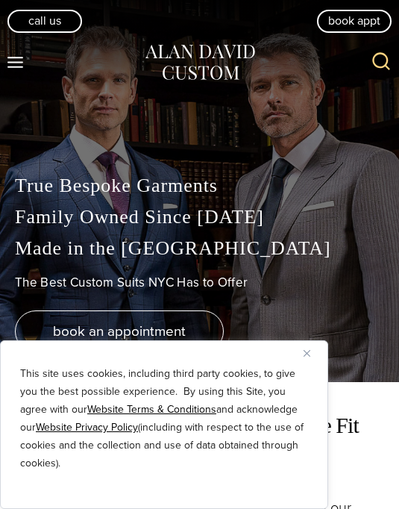 This screenshot has width=399, height=509. What do you see at coordinates (87, 427) in the screenshot?
I see `u: Website Privacy Policy` at bounding box center [87, 427].